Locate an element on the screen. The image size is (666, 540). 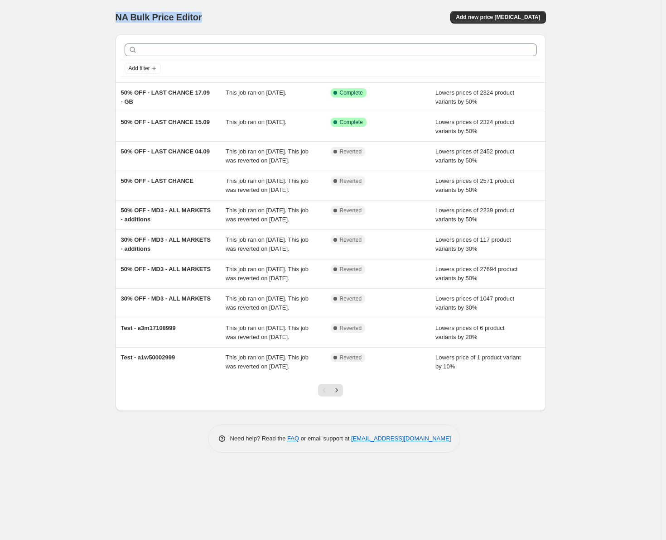
span: 30% OFF - MD3 - ALL MARKETS - additions is located at coordinates (166, 244).